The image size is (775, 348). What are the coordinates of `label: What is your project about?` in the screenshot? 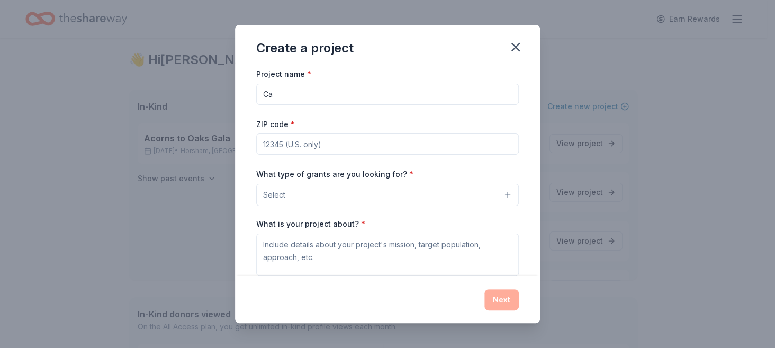 It's located at (311, 224).